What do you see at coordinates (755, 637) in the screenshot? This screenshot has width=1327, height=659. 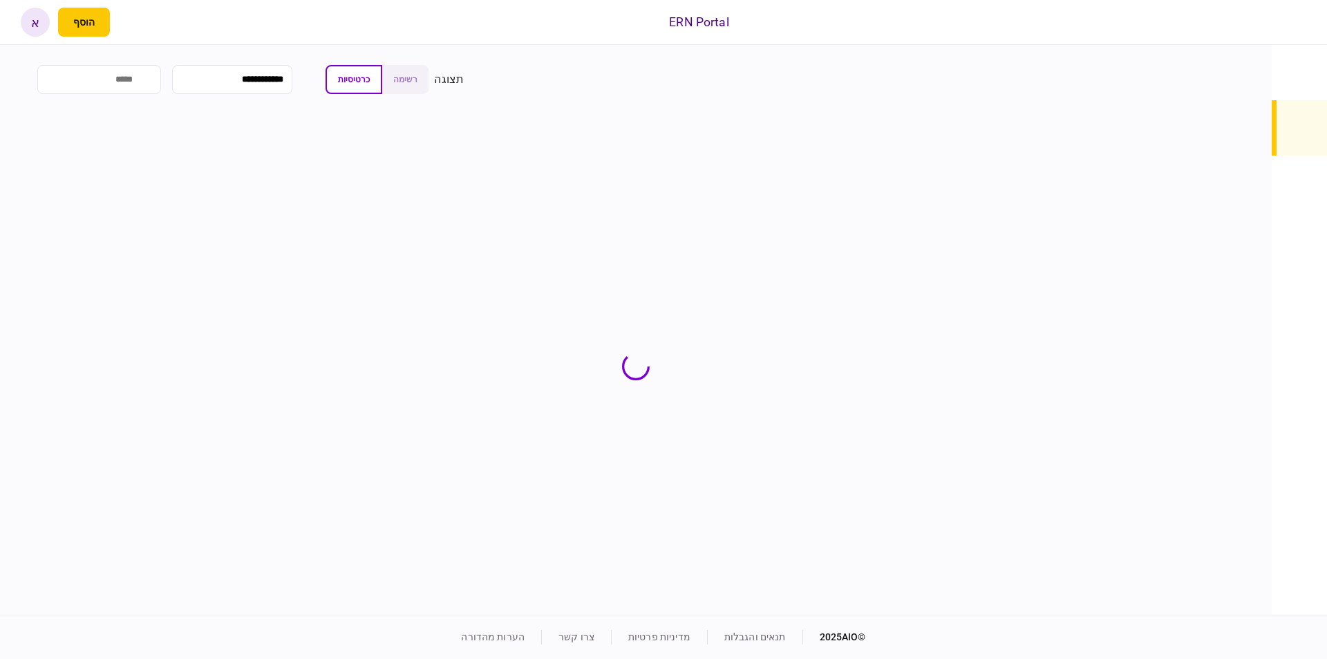 I see `a: תנאים והגבלות` at bounding box center [755, 637].